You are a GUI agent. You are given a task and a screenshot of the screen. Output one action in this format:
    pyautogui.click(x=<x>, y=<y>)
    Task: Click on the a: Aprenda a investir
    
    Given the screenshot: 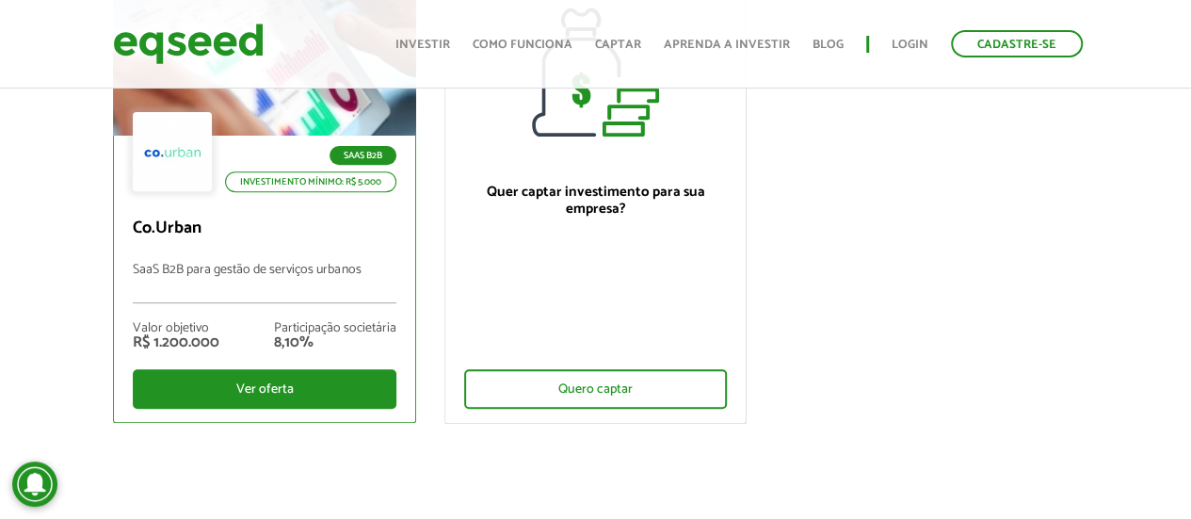 What is the action you would take?
    pyautogui.click(x=727, y=44)
    